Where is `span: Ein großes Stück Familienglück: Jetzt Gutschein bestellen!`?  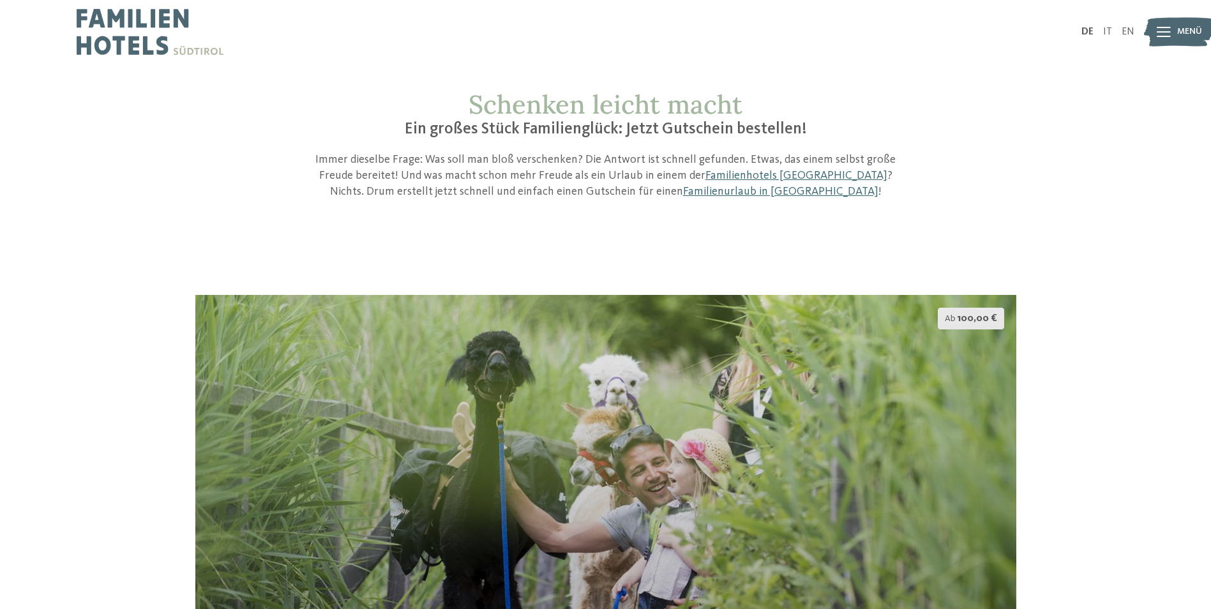 span: Ein großes Stück Familienglück: Jetzt Gutschein bestellen! is located at coordinates (606, 129).